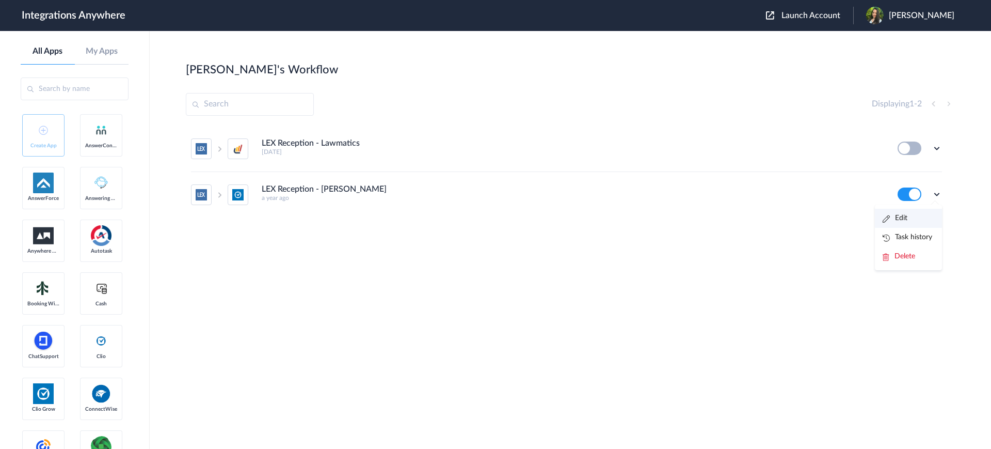  What do you see at coordinates (897, 104) in the screenshot?
I see `h4: Displaying -` at bounding box center [897, 104].